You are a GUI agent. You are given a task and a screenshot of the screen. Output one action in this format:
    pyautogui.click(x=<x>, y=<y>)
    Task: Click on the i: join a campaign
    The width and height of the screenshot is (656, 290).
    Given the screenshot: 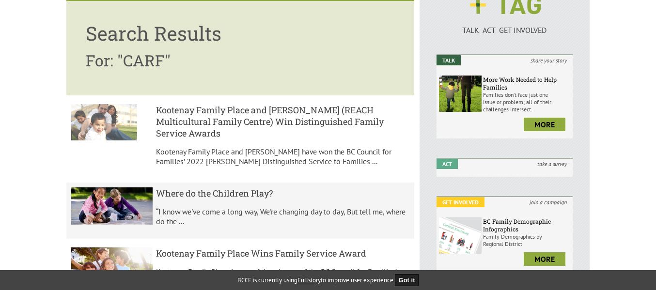 What is the action you would take?
    pyautogui.click(x=548, y=202)
    